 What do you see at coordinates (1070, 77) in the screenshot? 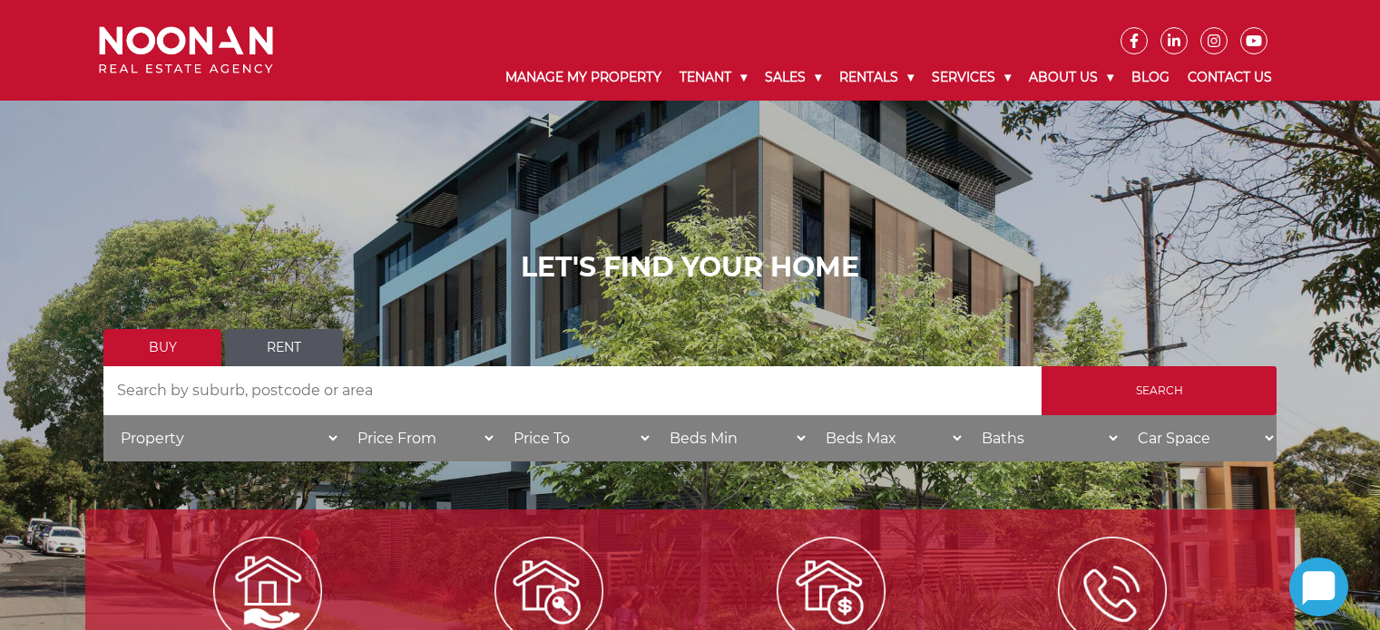
I see `a: About Us` at bounding box center [1070, 77].